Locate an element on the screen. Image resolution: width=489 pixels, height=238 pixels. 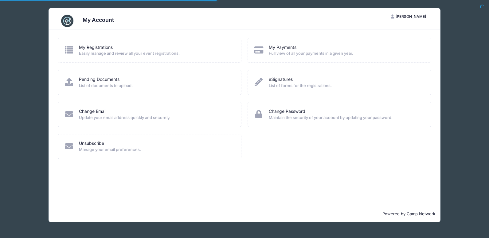
span: Full view of all your payments in a given year. is located at coordinates (346, 53).